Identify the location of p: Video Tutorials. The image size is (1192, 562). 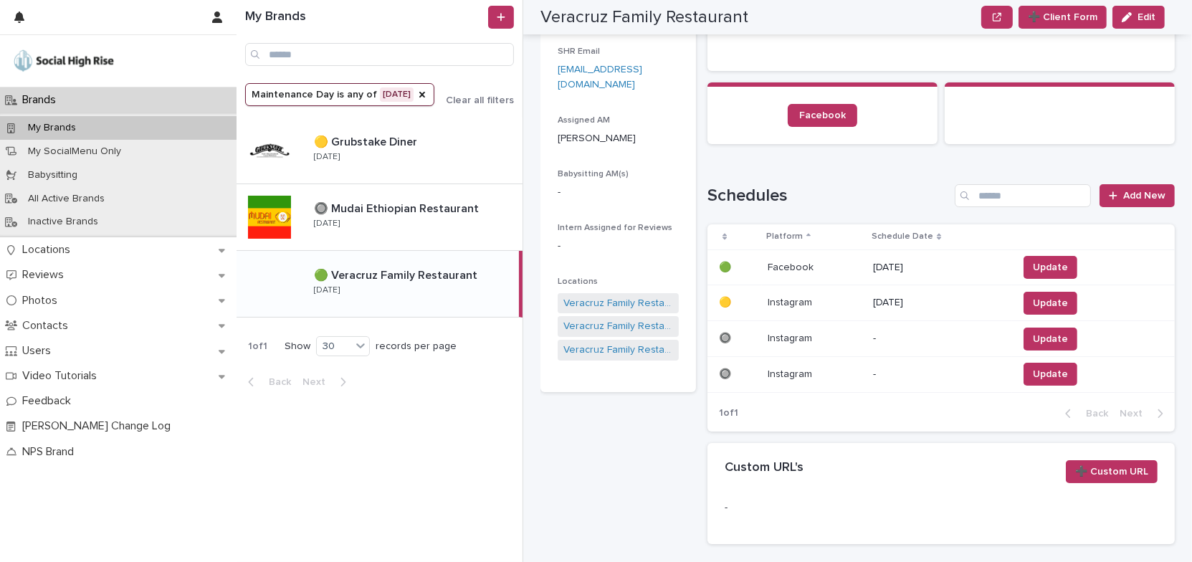
(62, 376).